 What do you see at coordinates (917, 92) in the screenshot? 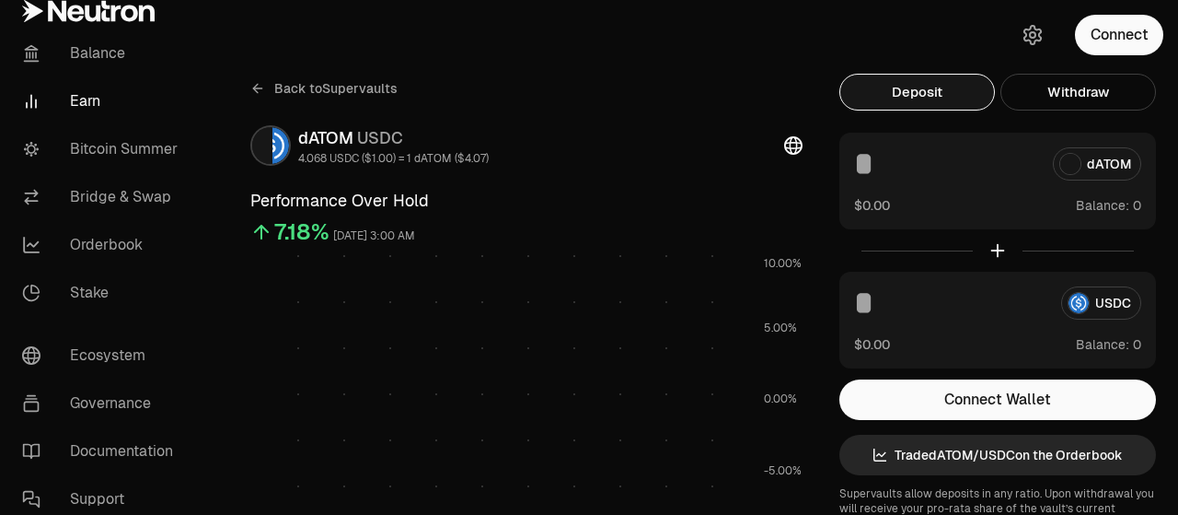
I see `button: Deposit` at bounding box center [917, 92].